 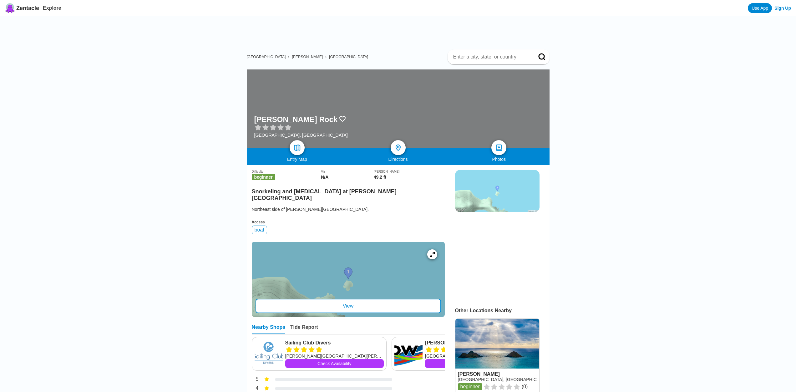 What do you see at coordinates (783, 8) in the screenshot?
I see `a: Sign Up` at bounding box center [783, 8].